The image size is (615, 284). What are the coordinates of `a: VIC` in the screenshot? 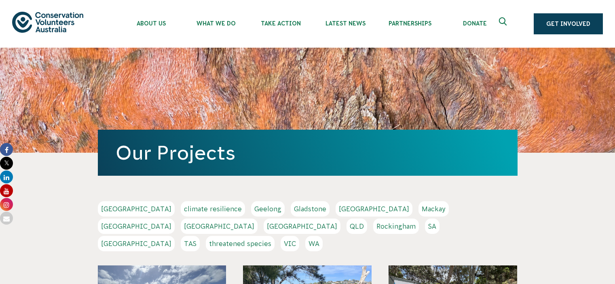 It's located at (290, 244).